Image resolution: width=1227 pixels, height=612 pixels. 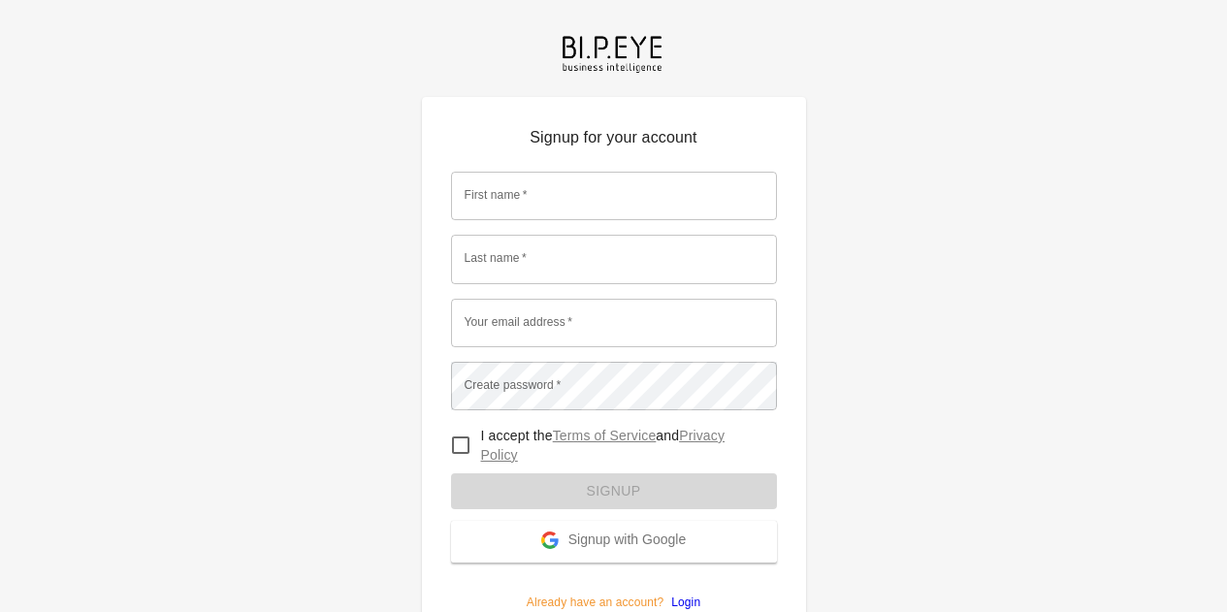 I want to click on p: Signup for your account, so click(x=614, y=142).